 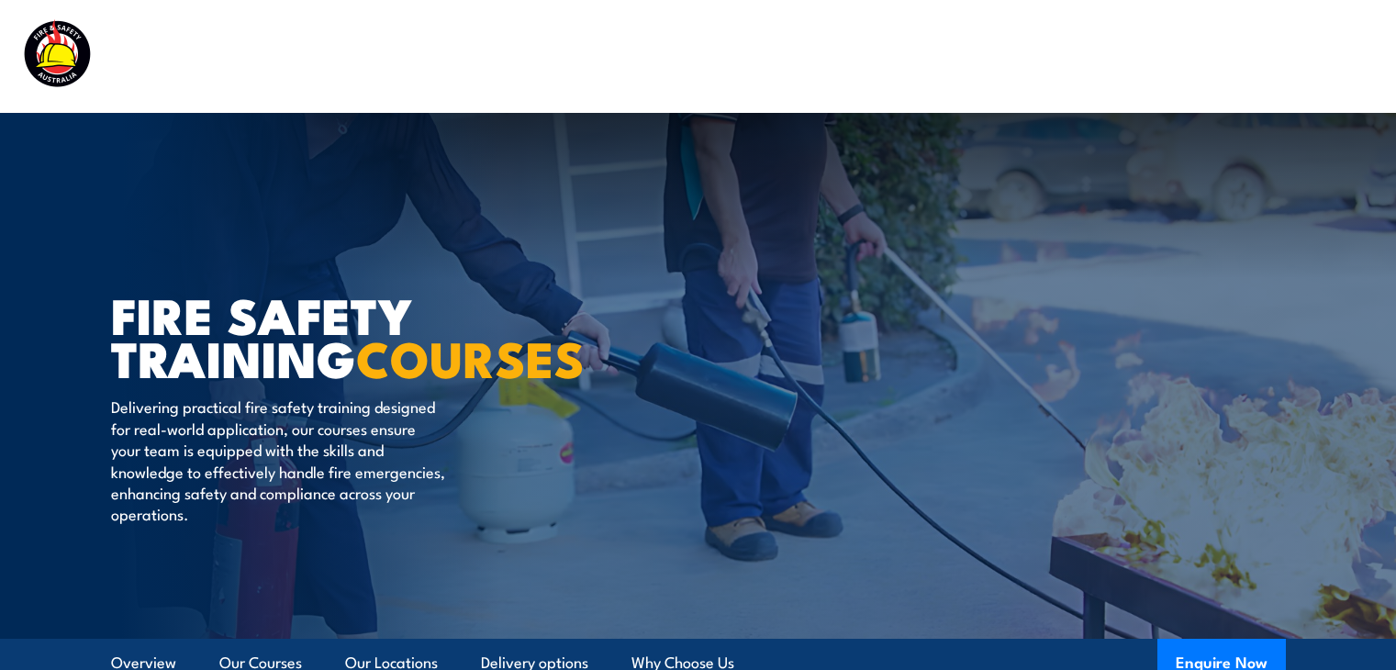 What do you see at coordinates (470, 356) in the screenshot?
I see `strong: COURSES` at bounding box center [470, 356].